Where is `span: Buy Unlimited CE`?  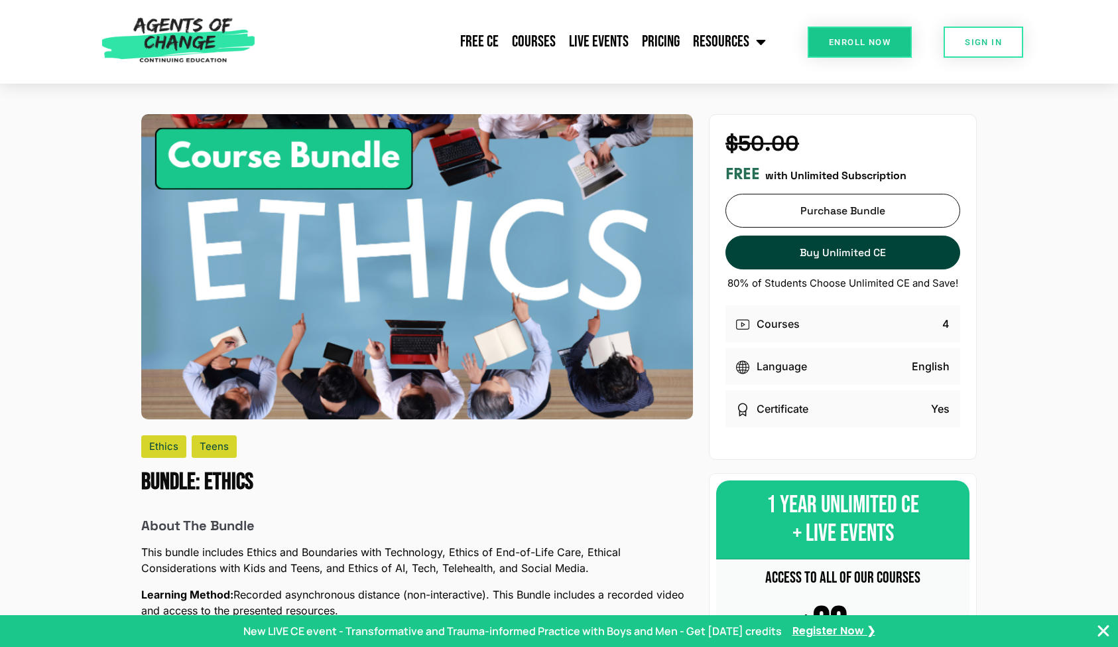
span: Buy Unlimited CE is located at coordinates (843, 252).